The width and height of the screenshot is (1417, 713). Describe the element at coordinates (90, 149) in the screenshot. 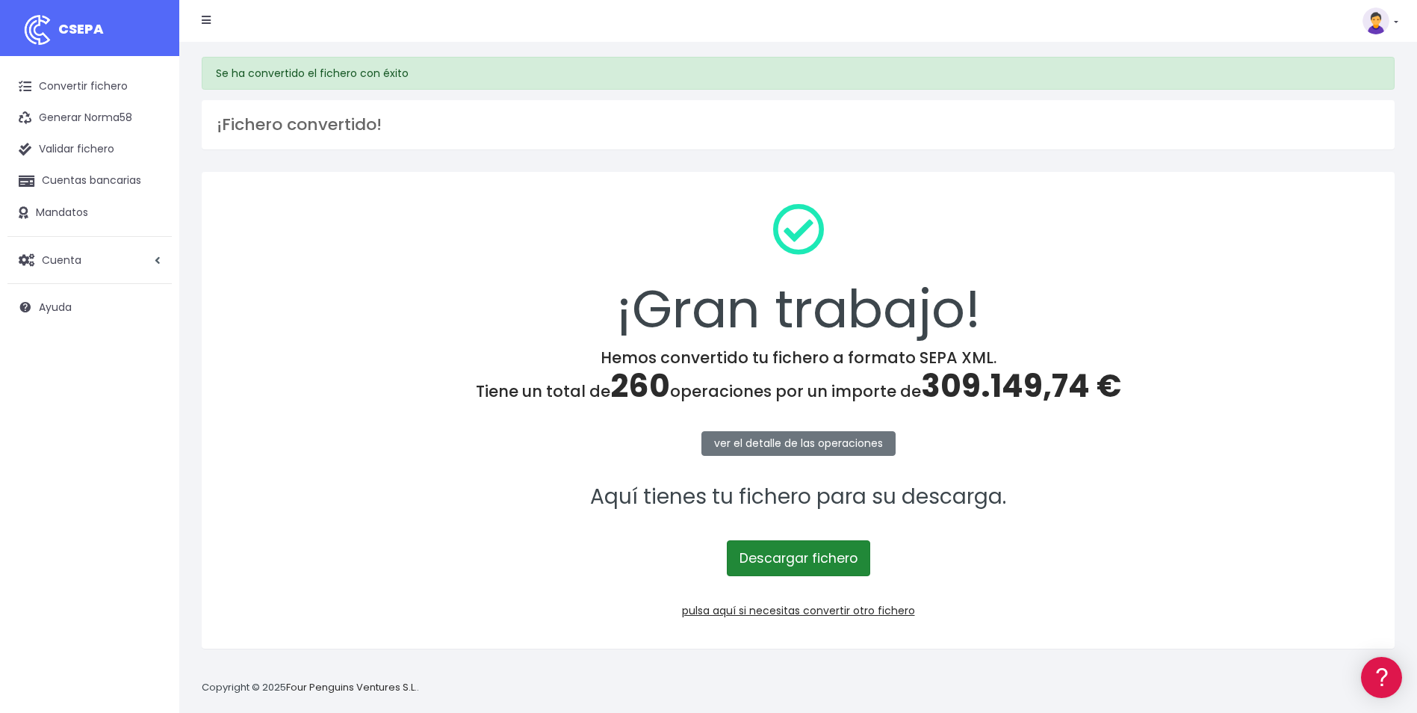

I see `a: Validar fichero` at that location.